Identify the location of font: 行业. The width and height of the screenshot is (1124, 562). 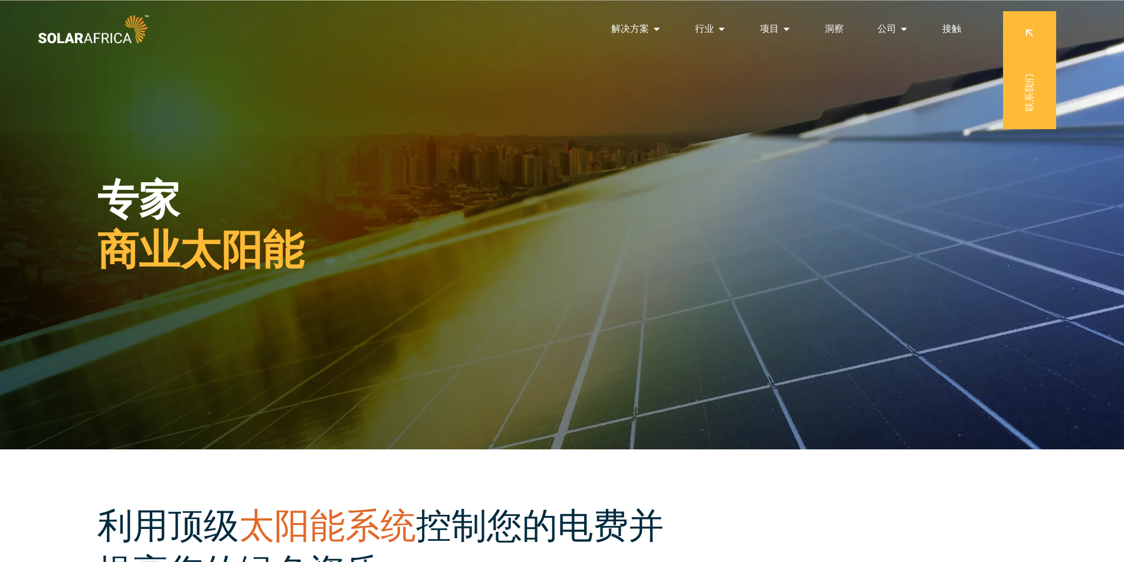
(705, 28).